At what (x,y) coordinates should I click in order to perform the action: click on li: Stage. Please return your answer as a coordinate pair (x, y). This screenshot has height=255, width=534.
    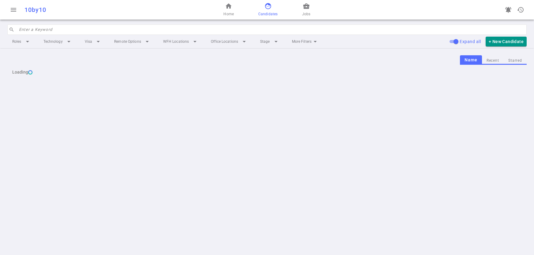
    Looking at the image, I should click on (270, 42).